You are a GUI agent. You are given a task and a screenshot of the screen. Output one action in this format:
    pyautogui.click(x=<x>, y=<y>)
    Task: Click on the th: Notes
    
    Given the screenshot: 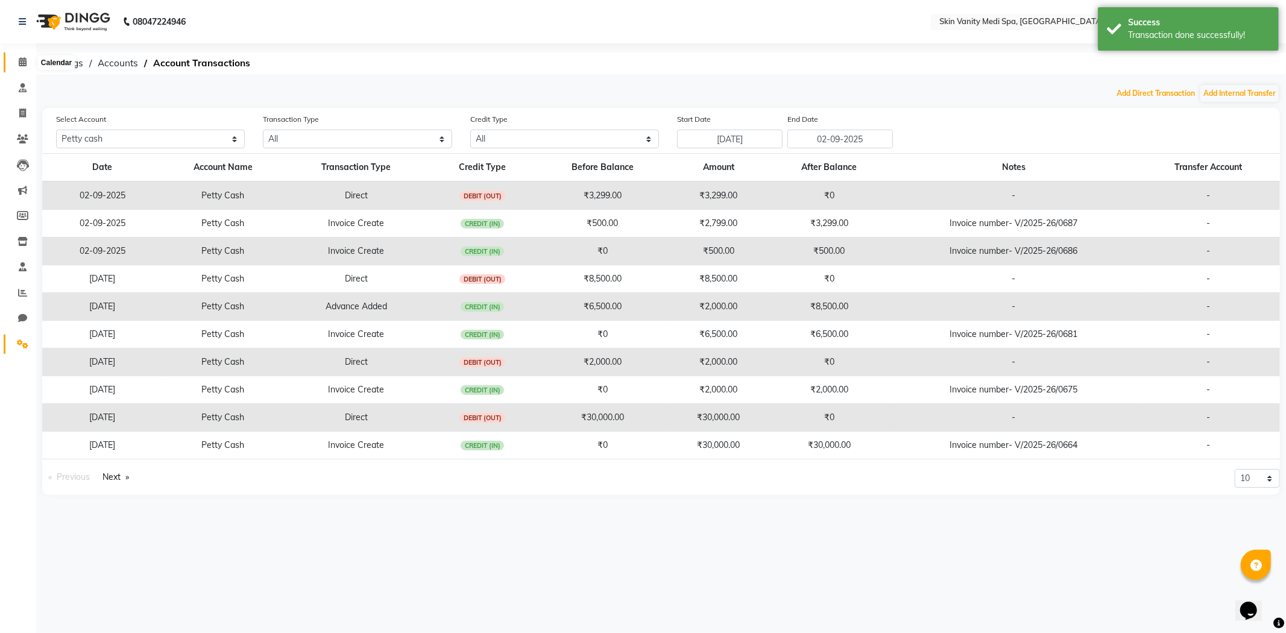 What is the action you would take?
    pyautogui.click(x=1013, y=168)
    